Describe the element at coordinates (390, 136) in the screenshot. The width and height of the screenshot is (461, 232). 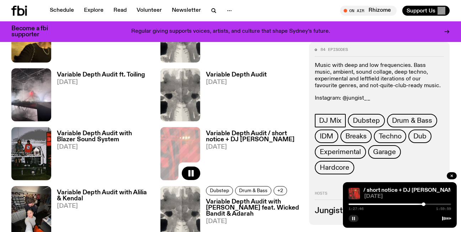
I see `span: Techno` at that location.